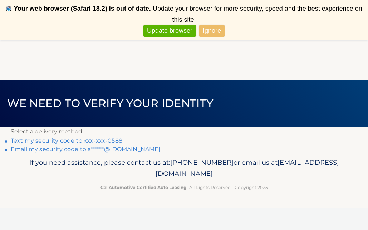 The width and height of the screenshot is (368, 230). Describe the element at coordinates (169, 31) in the screenshot. I see `a: Update browser` at that location.